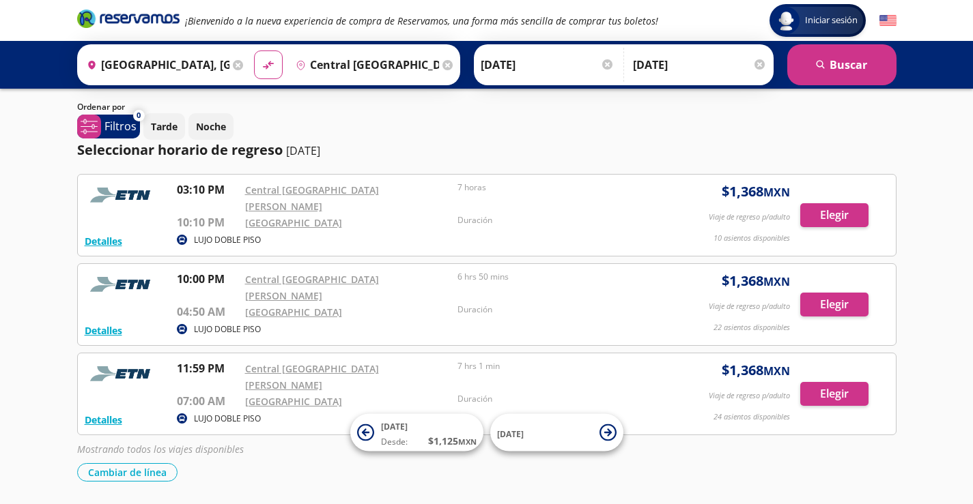  What do you see at coordinates (120, 126) in the screenshot?
I see `p: Filtros` at bounding box center [120, 126].